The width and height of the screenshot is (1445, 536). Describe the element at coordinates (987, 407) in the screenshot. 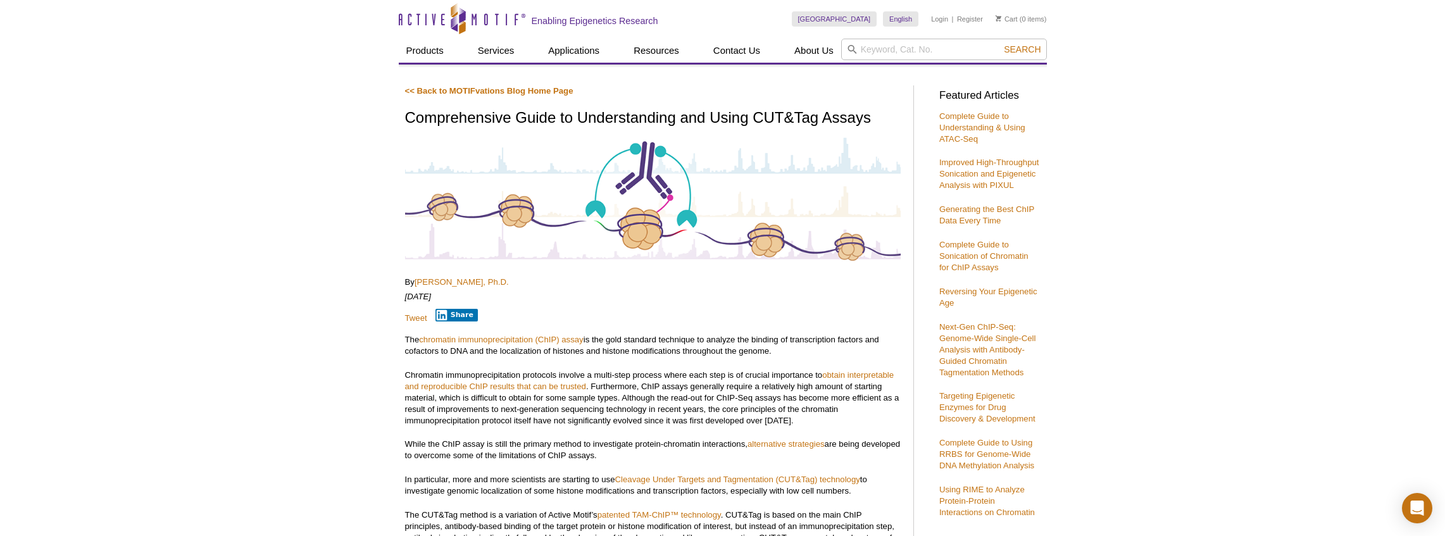

I see `a: Targeting Epigenetic Enzymes for Drug Discovery & Development` at that location.